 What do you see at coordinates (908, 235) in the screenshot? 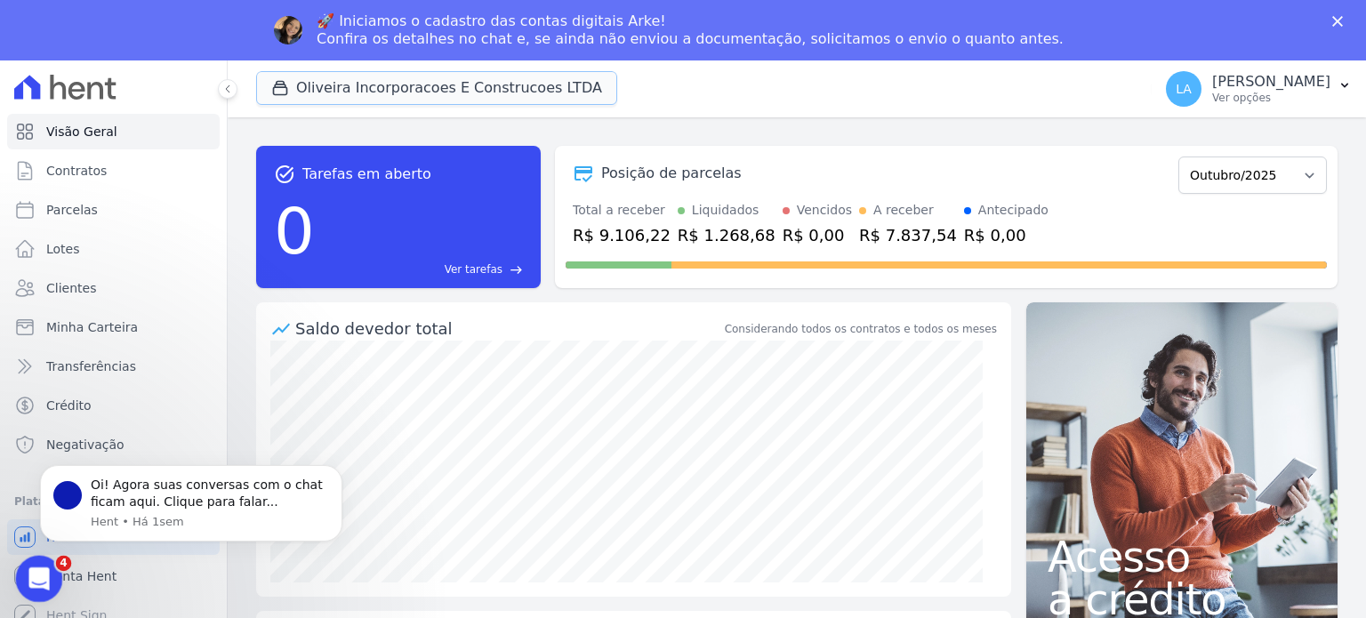
I see `div: R$ 7.837,54` at bounding box center [908, 235].